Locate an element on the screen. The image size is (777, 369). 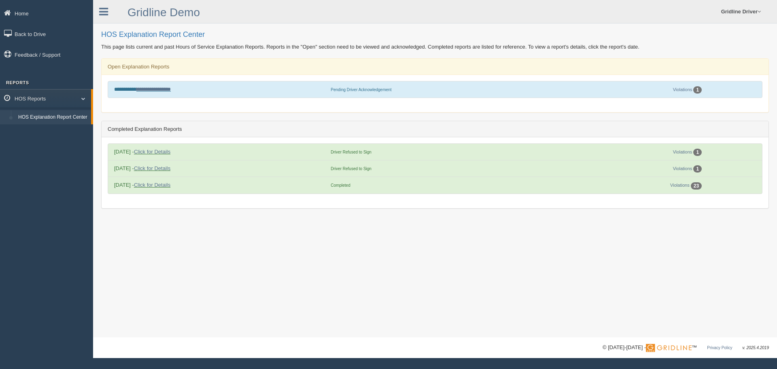
div: 23 is located at coordinates (696, 186).